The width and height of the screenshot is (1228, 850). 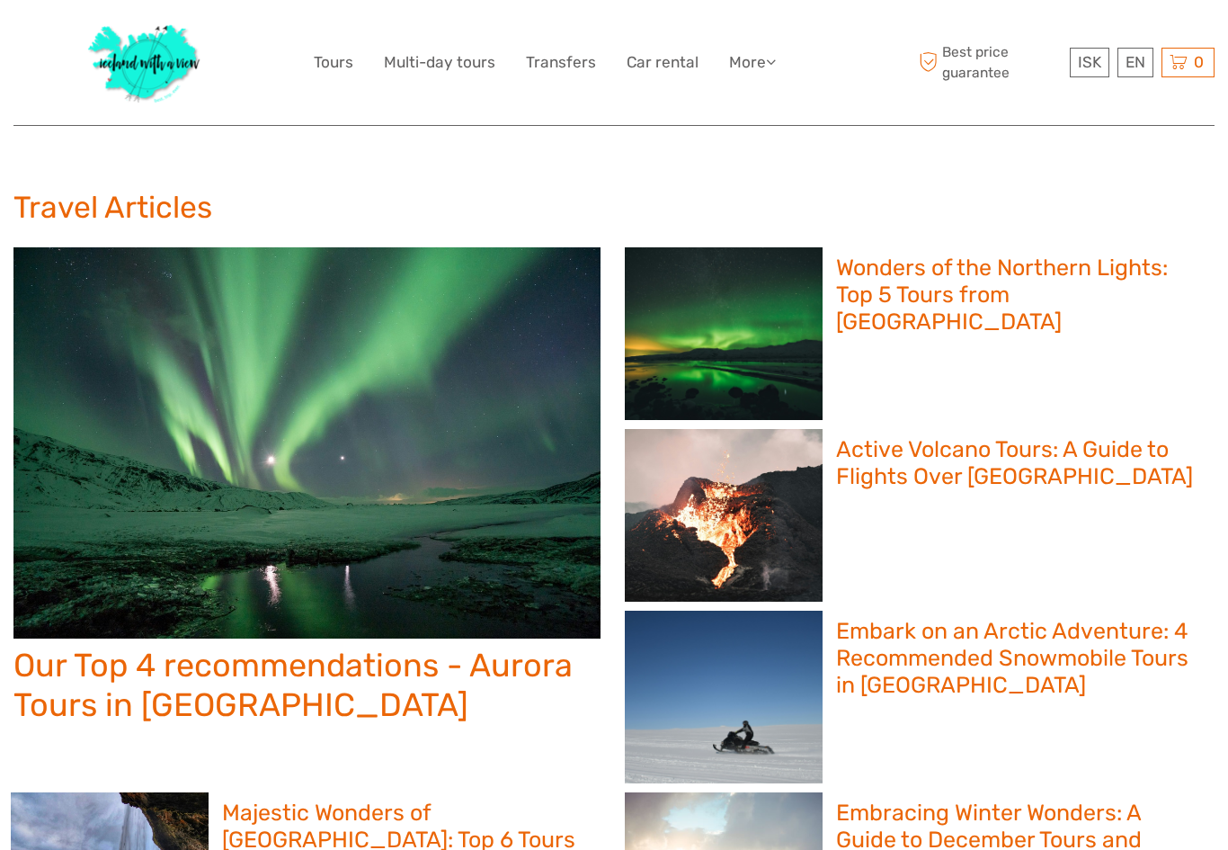 What do you see at coordinates (561, 62) in the screenshot?
I see `a: Transfers` at bounding box center [561, 62].